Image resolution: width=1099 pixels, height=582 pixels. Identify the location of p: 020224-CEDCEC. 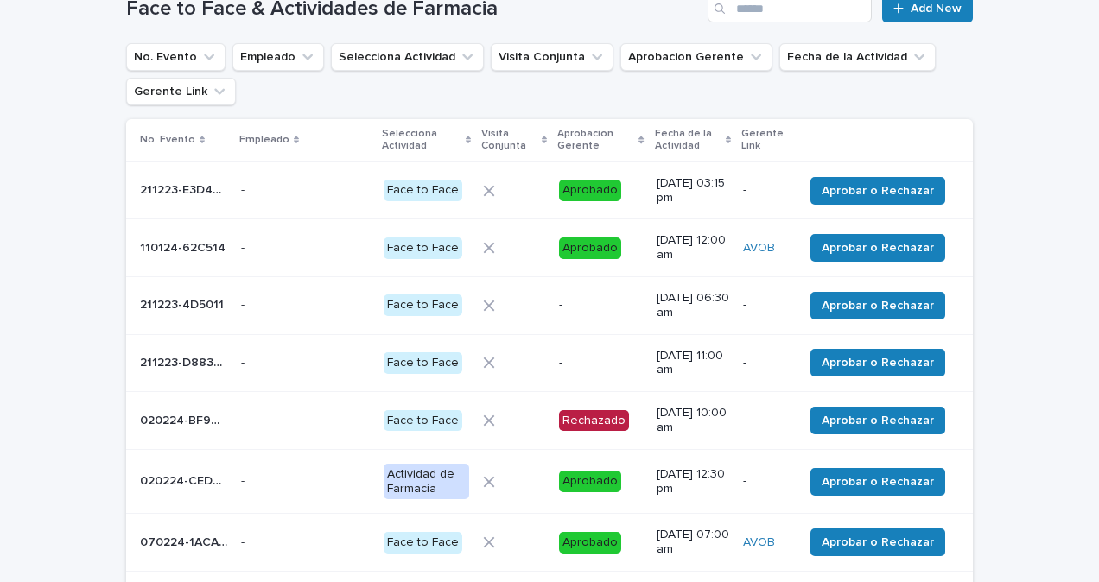
(185, 480).